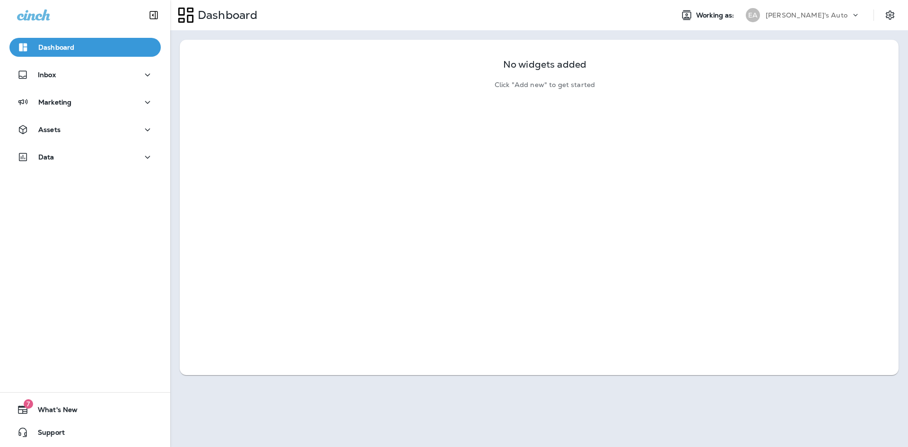 This screenshot has height=447, width=908. I want to click on p: Marketing, so click(55, 102).